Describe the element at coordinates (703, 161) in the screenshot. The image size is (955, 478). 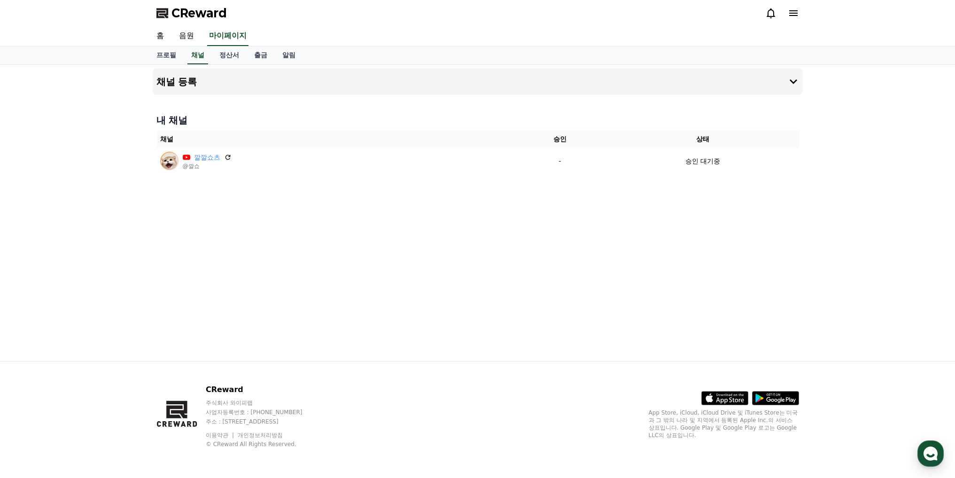
I see `p: 승인 대기중` at that location.